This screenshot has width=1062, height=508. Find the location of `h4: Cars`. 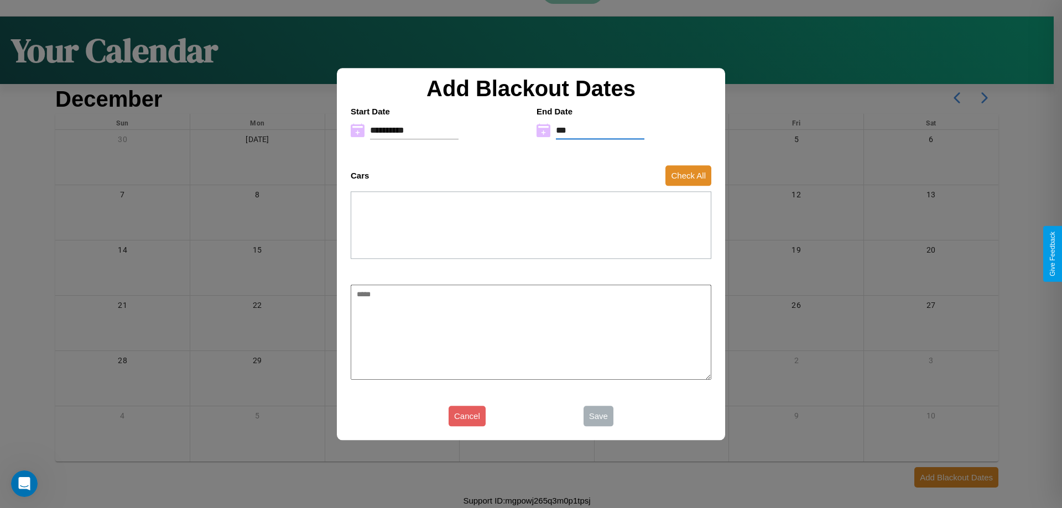

h4: Cars is located at coordinates (360, 175).